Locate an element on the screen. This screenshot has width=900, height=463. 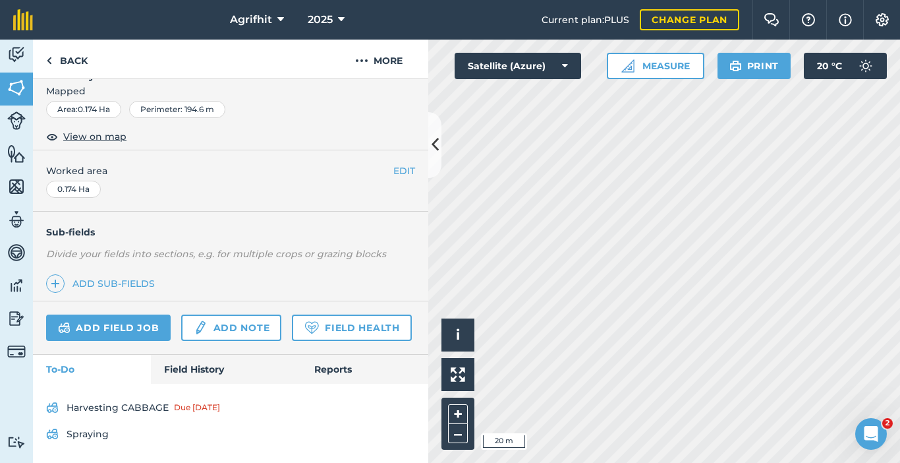
span: 2 is located at coordinates (888, 423).